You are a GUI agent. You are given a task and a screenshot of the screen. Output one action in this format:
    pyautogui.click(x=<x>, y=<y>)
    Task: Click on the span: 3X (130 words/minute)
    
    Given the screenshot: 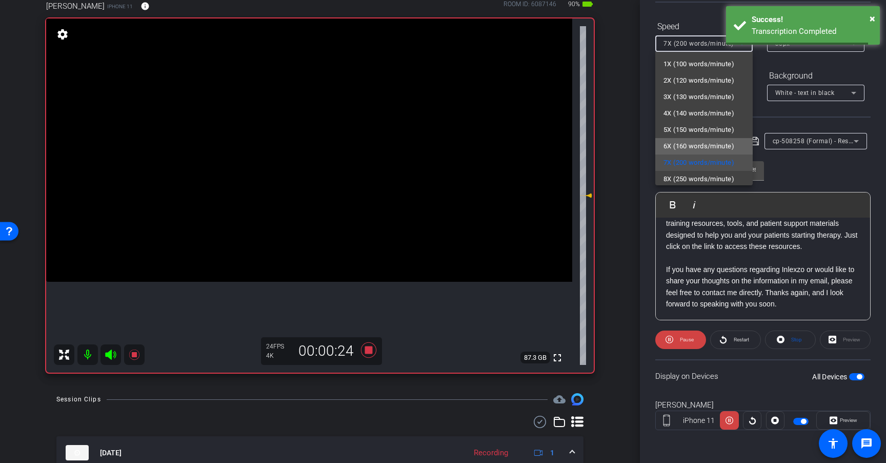 What is the action you would take?
    pyautogui.click(x=699, y=97)
    